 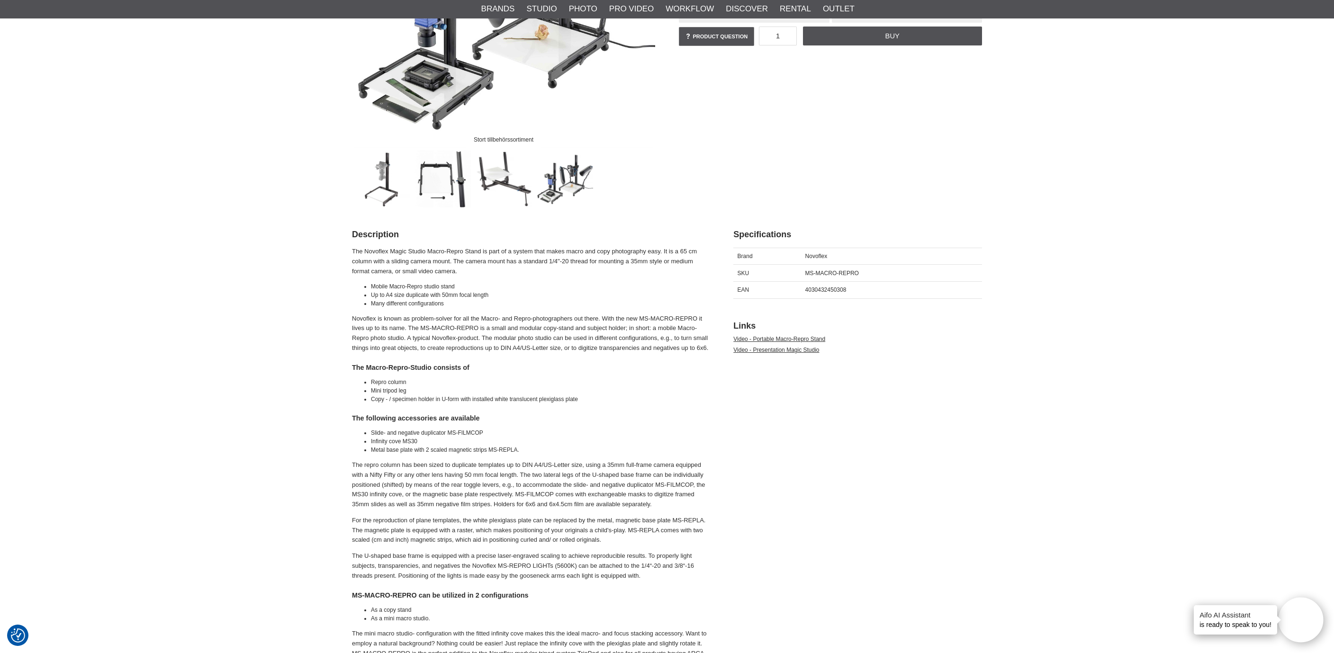 What do you see at coordinates (632, 9) in the screenshot?
I see `a: Pro Video` at bounding box center [632, 9].